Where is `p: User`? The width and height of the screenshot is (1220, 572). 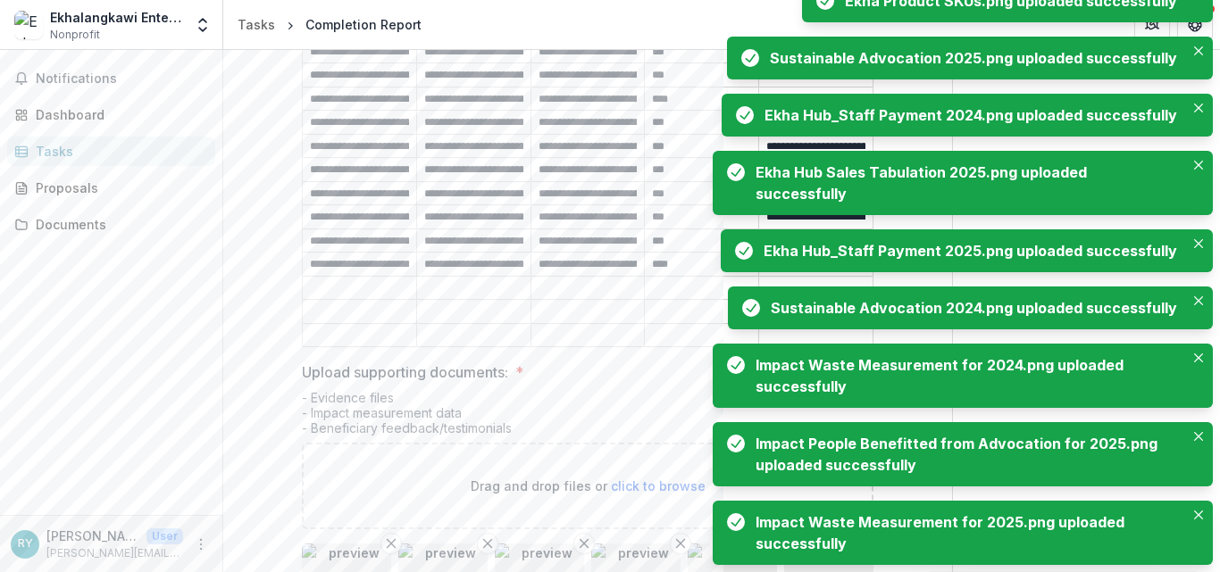 p: User is located at coordinates (164, 537).